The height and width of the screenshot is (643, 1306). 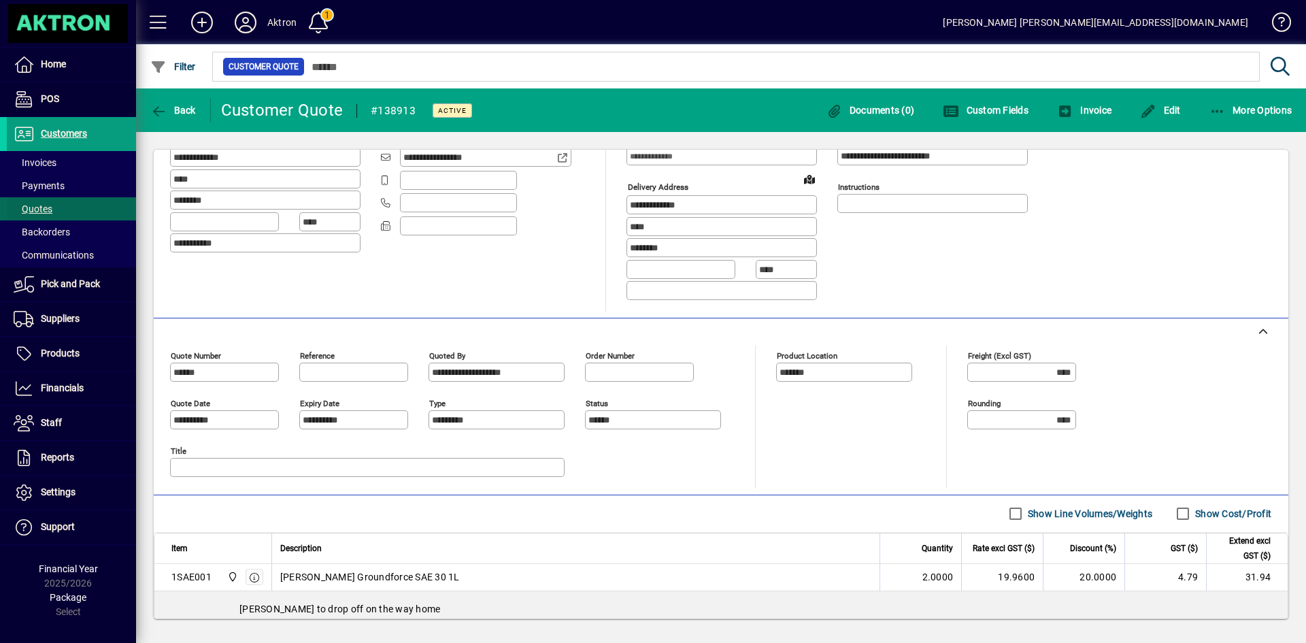 I want to click on span: Communications, so click(x=54, y=255).